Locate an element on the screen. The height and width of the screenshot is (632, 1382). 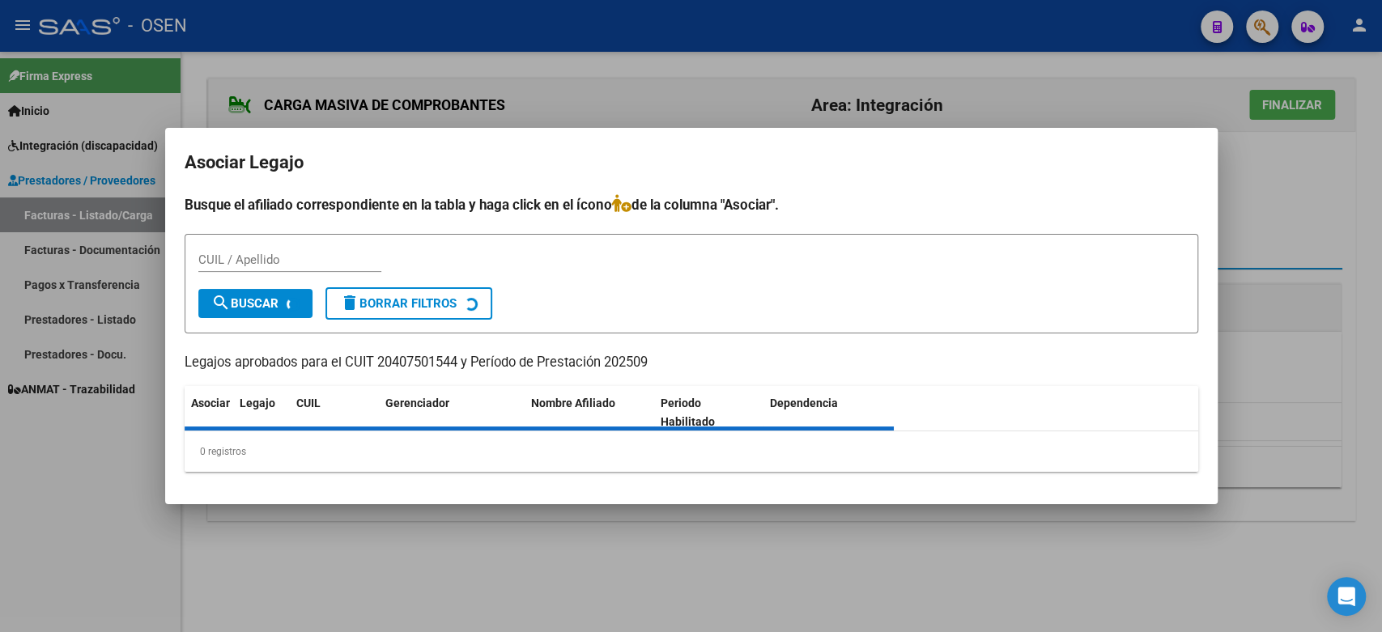
datatable-header-cell: CUIL is located at coordinates (334, 413).